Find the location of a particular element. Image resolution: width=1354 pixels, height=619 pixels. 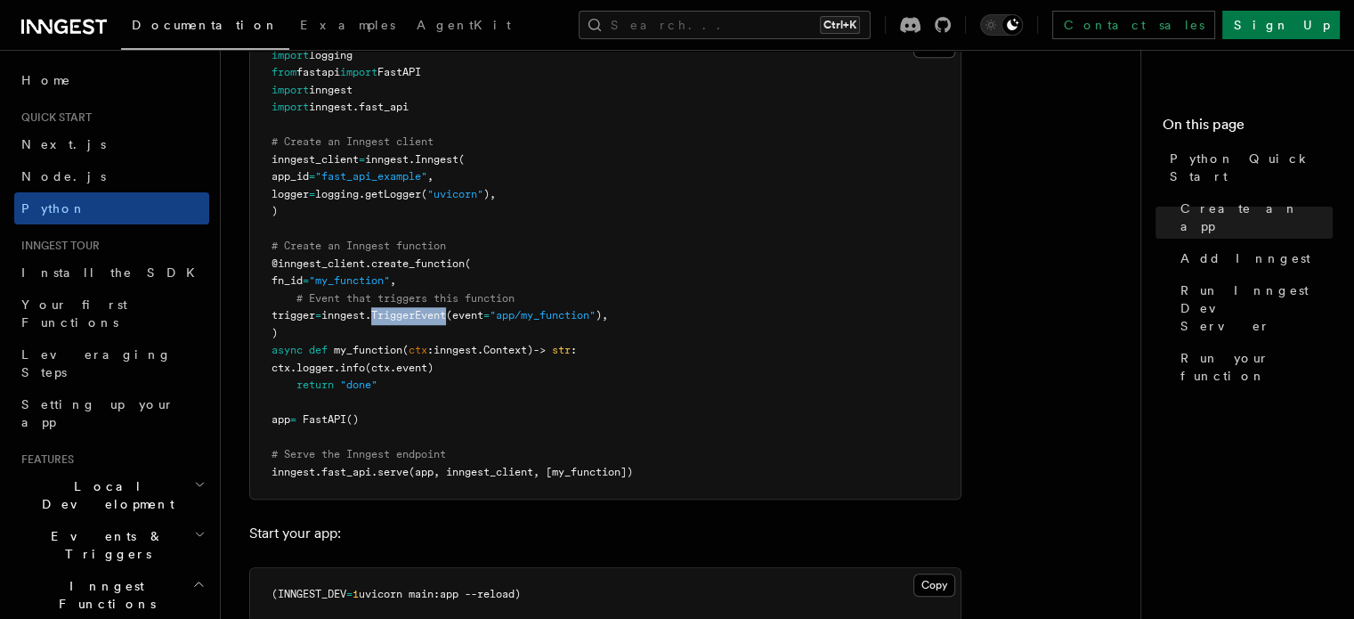

span: app_id is located at coordinates (290, 176).